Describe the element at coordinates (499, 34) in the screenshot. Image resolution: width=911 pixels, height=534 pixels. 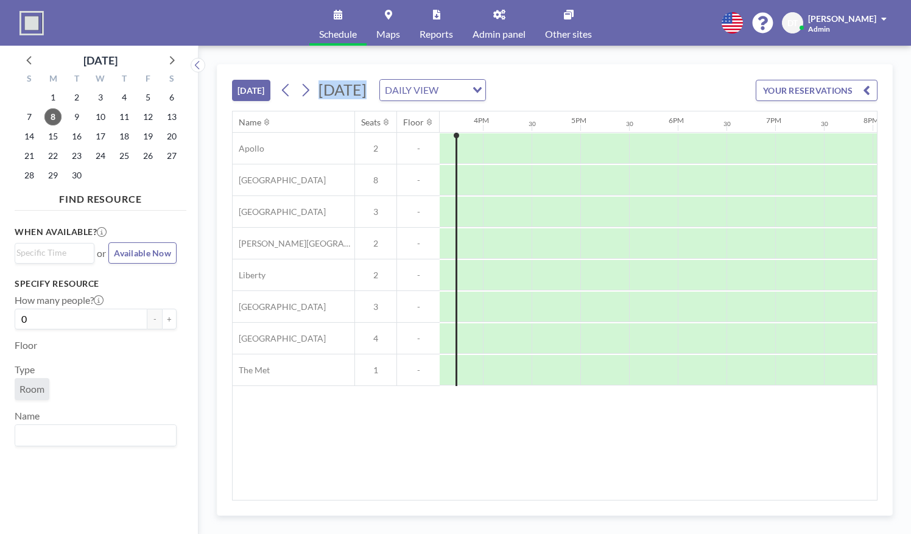
I see `span: Admin panel` at that location.